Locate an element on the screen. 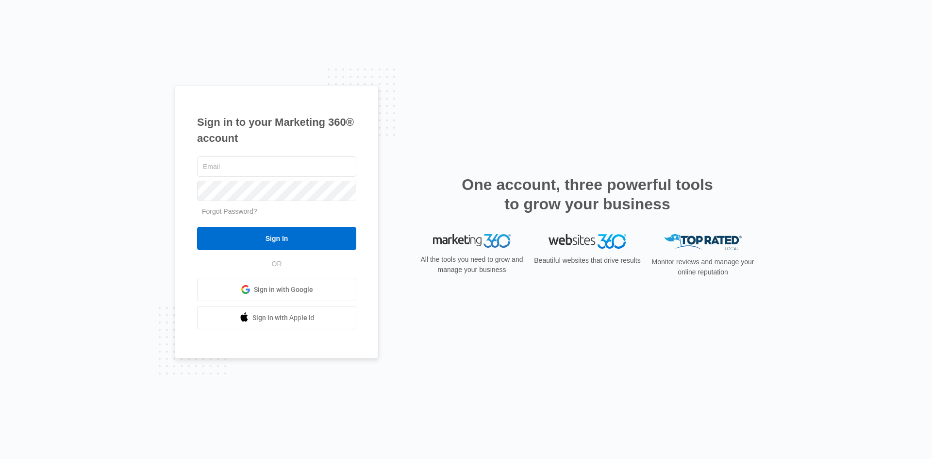  h2: One account, three powerful tools to grow your business is located at coordinates (587, 194).